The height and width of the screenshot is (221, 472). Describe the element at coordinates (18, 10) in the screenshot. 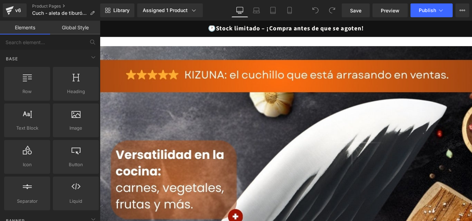

I see `div: v6` at that location.